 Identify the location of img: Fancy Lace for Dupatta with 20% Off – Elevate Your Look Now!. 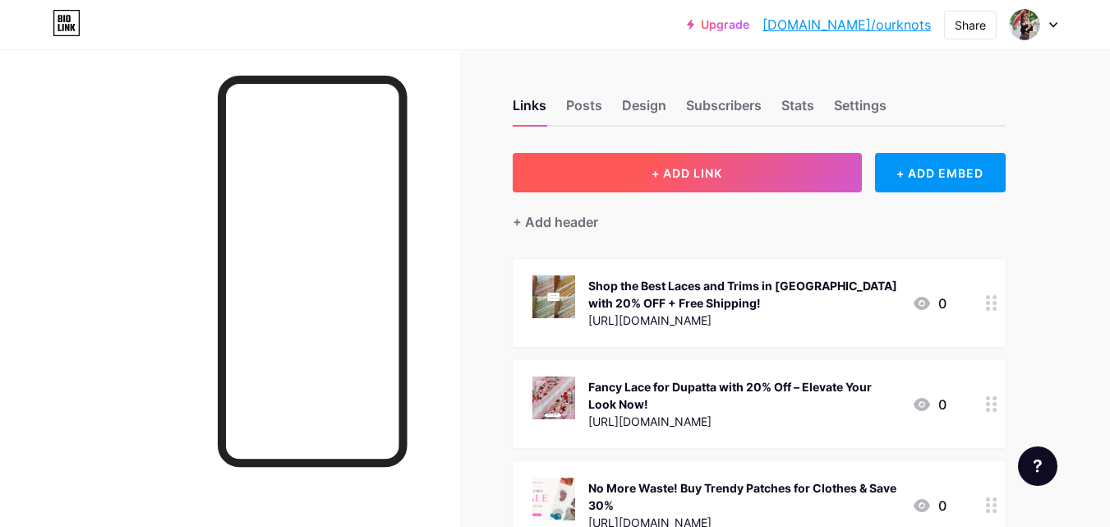
(554, 398).